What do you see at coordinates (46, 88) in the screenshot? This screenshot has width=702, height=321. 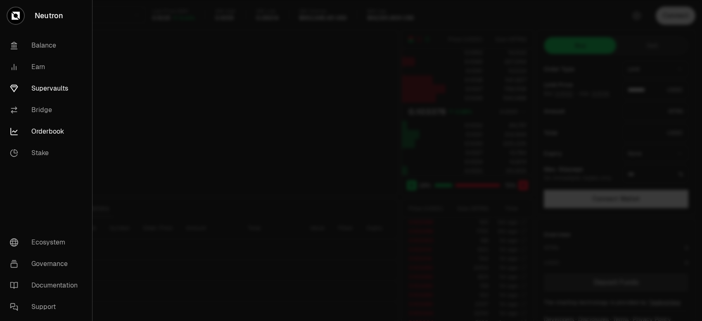 I see `a: Supervaults` at bounding box center [46, 88].